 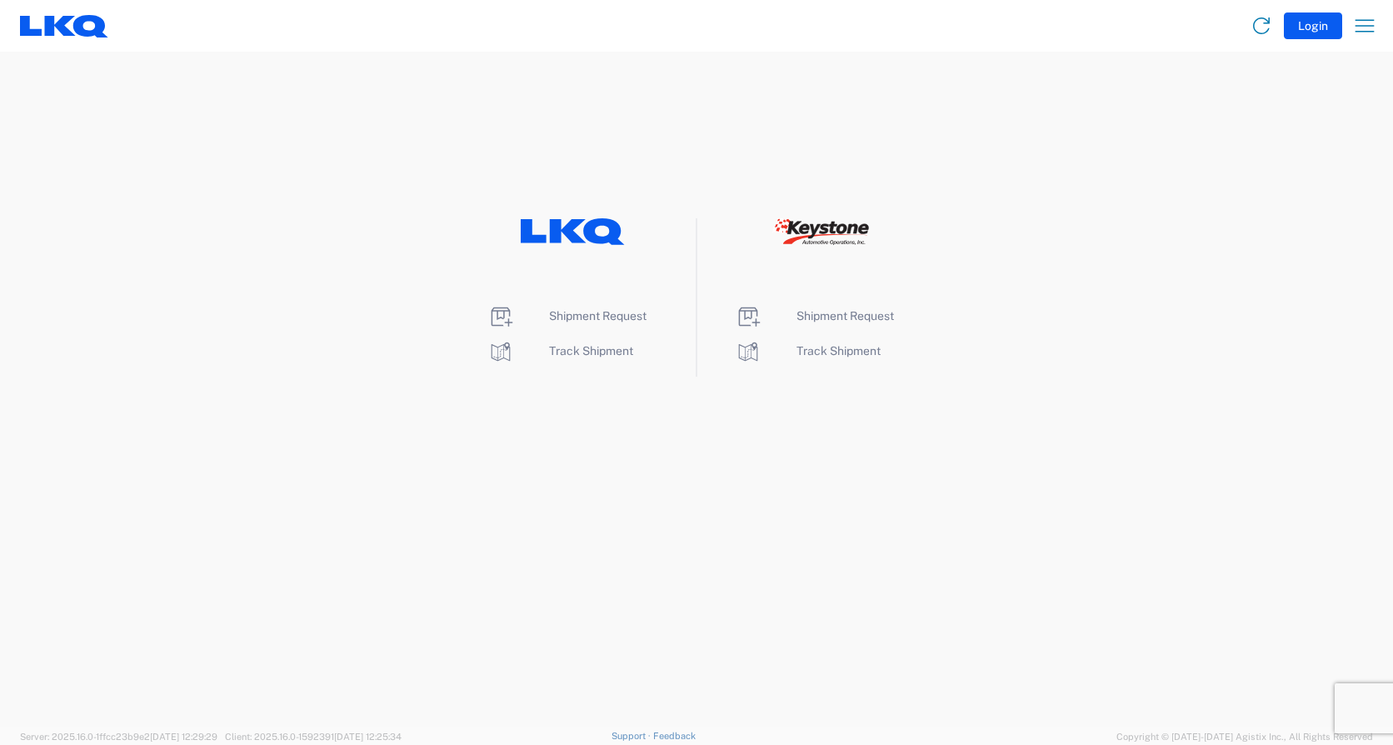 I want to click on a: Feedback, so click(x=674, y=736).